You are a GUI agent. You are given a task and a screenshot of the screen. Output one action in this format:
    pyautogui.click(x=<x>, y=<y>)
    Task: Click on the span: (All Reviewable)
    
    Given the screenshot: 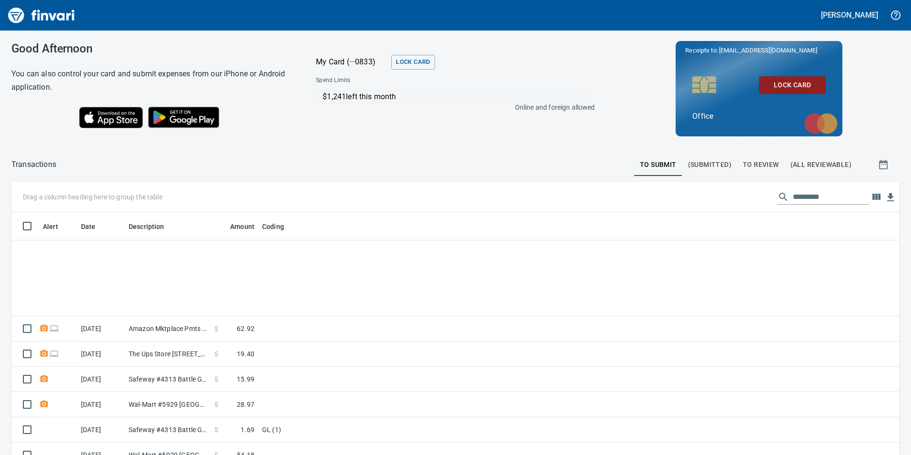 What is the action you would take?
    pyautogui.click(x=821, y=164)
    